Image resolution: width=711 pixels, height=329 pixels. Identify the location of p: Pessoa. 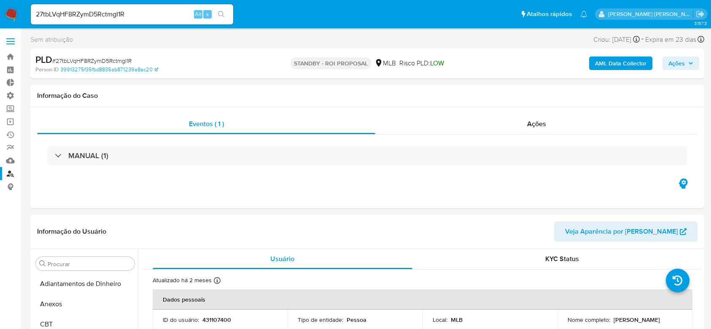
(356, 320).